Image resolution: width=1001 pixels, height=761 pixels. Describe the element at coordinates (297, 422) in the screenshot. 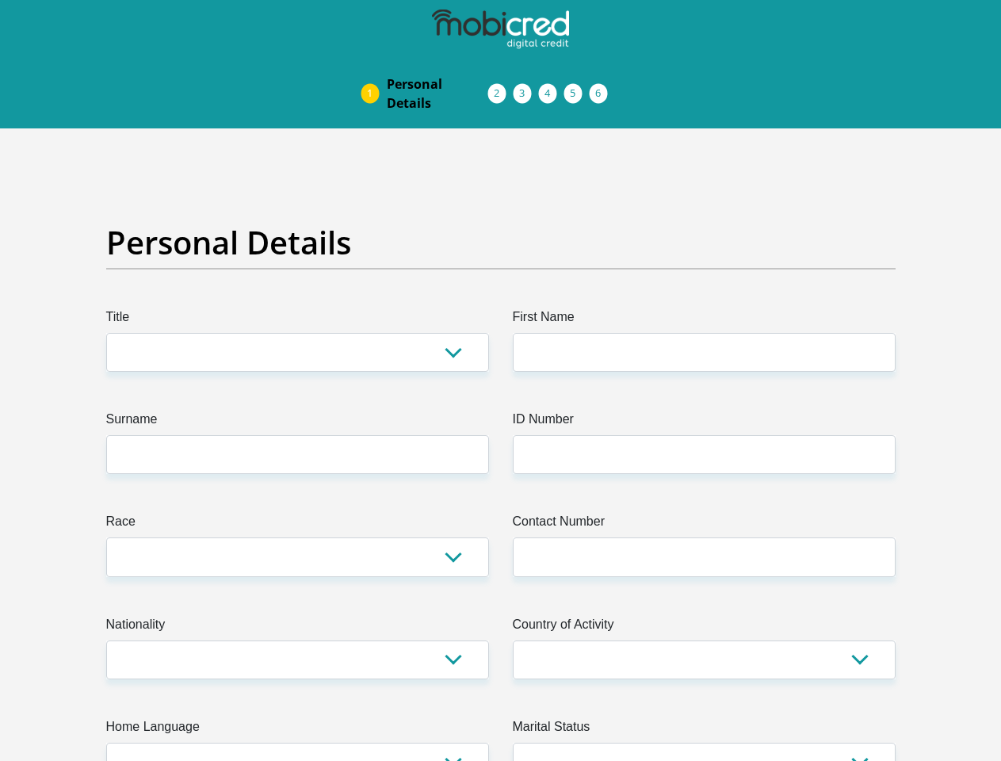

I see `label: Surname` at that location.